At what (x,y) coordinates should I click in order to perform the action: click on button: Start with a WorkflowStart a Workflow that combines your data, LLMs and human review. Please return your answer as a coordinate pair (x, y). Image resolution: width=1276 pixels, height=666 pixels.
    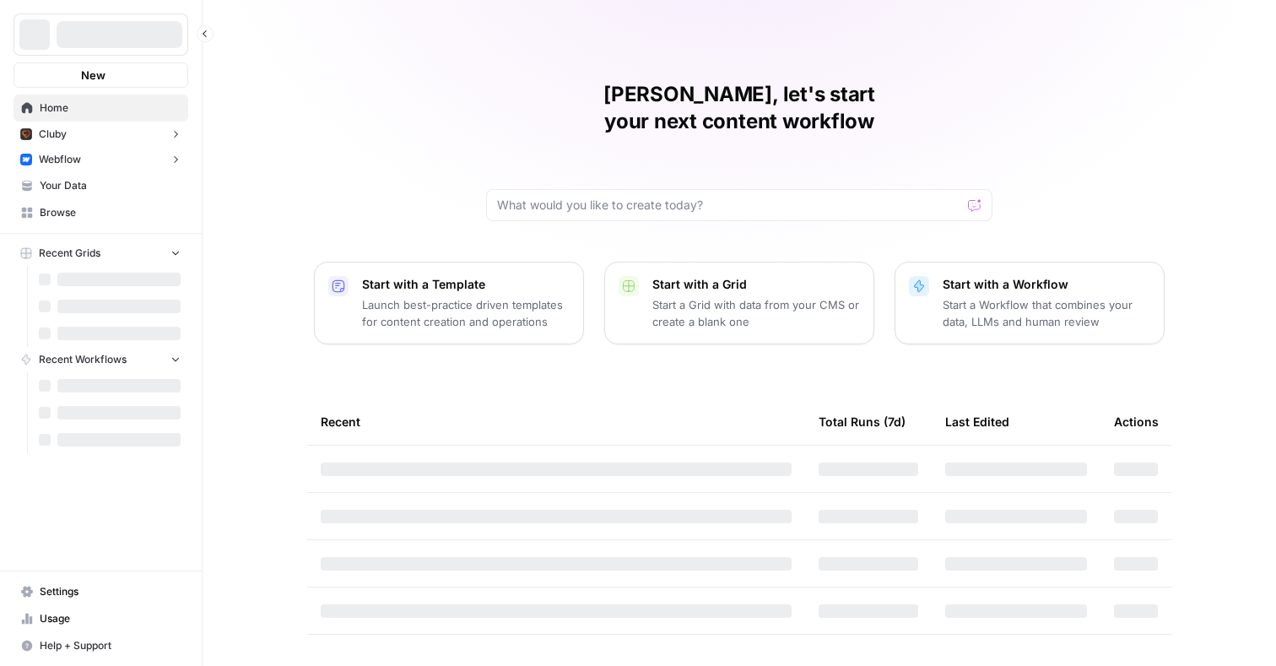
    Looking at the image, I should click on (1030, 303).